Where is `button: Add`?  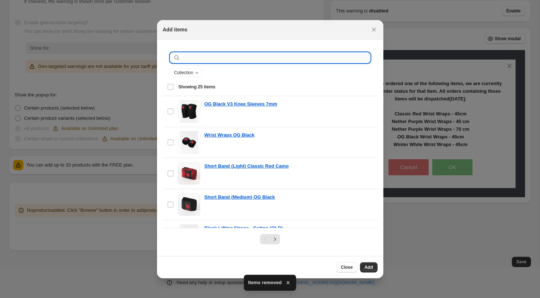
button: Add is located at coordinates (368, 267).